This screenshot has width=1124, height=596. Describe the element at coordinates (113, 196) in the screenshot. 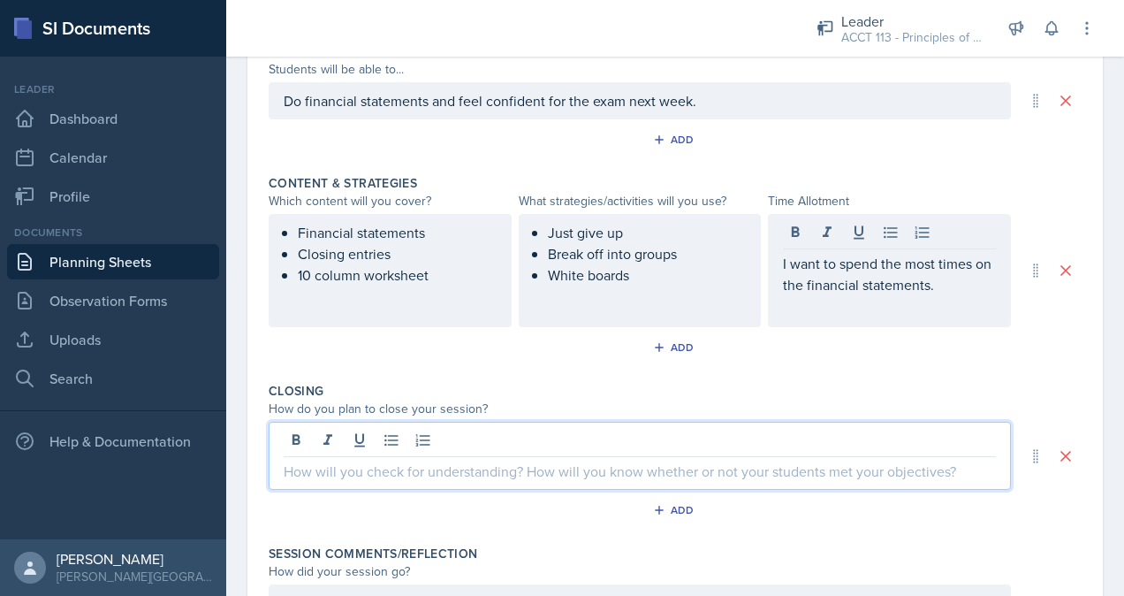

I see `a: Profile` at that location.